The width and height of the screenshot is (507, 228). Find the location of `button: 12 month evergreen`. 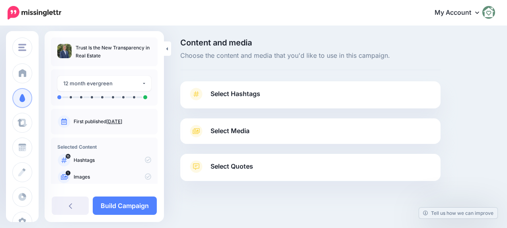

button: 12 month evergreen is located at coordinates (104, 83).